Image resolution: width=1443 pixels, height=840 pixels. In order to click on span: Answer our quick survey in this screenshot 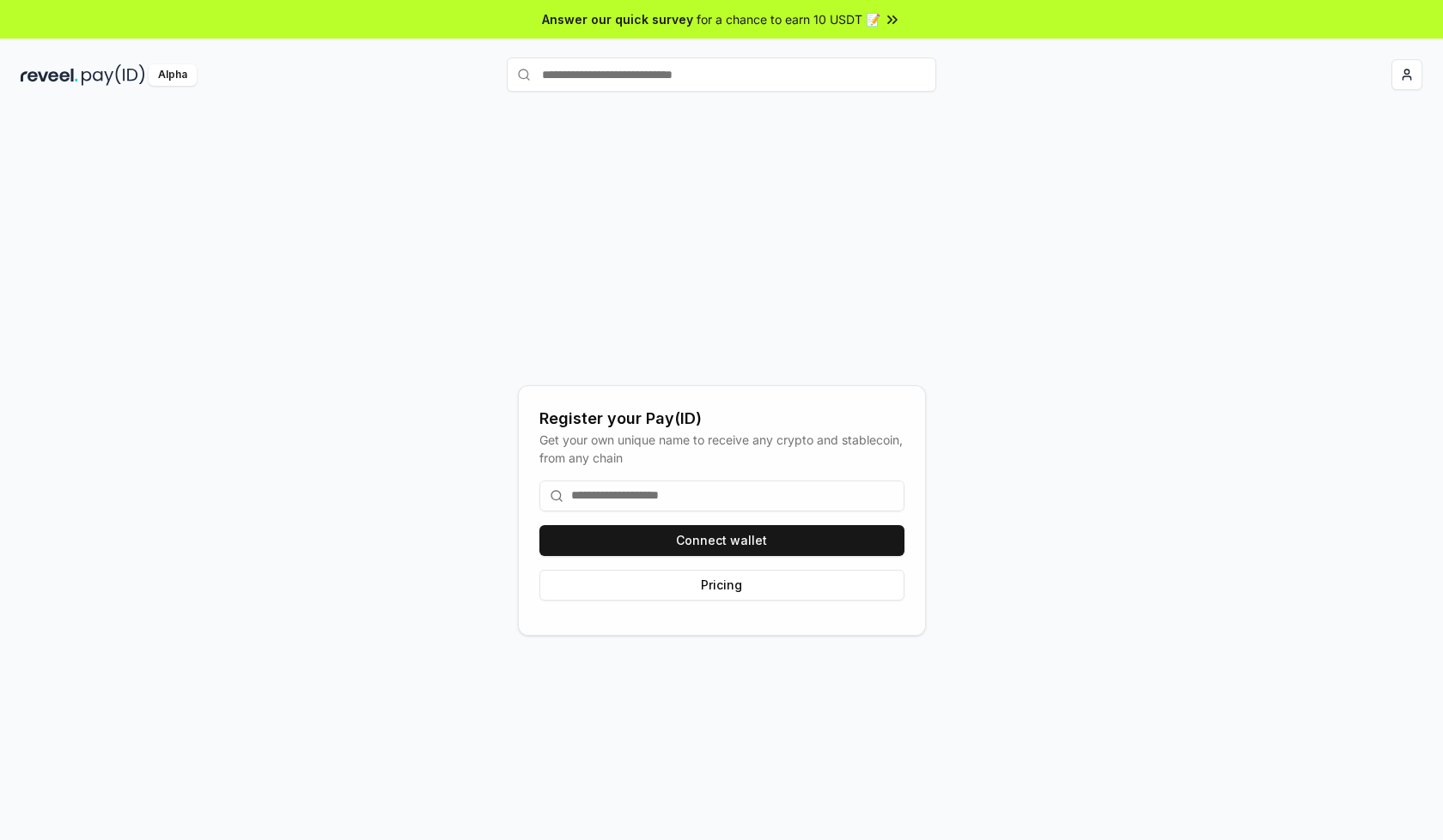, I will do `click(618, 19)`.